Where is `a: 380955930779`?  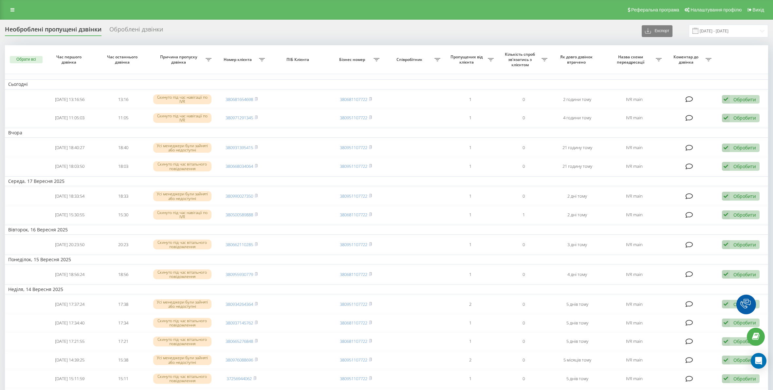
a: 380955930779 is located at coordinates (239, 274).